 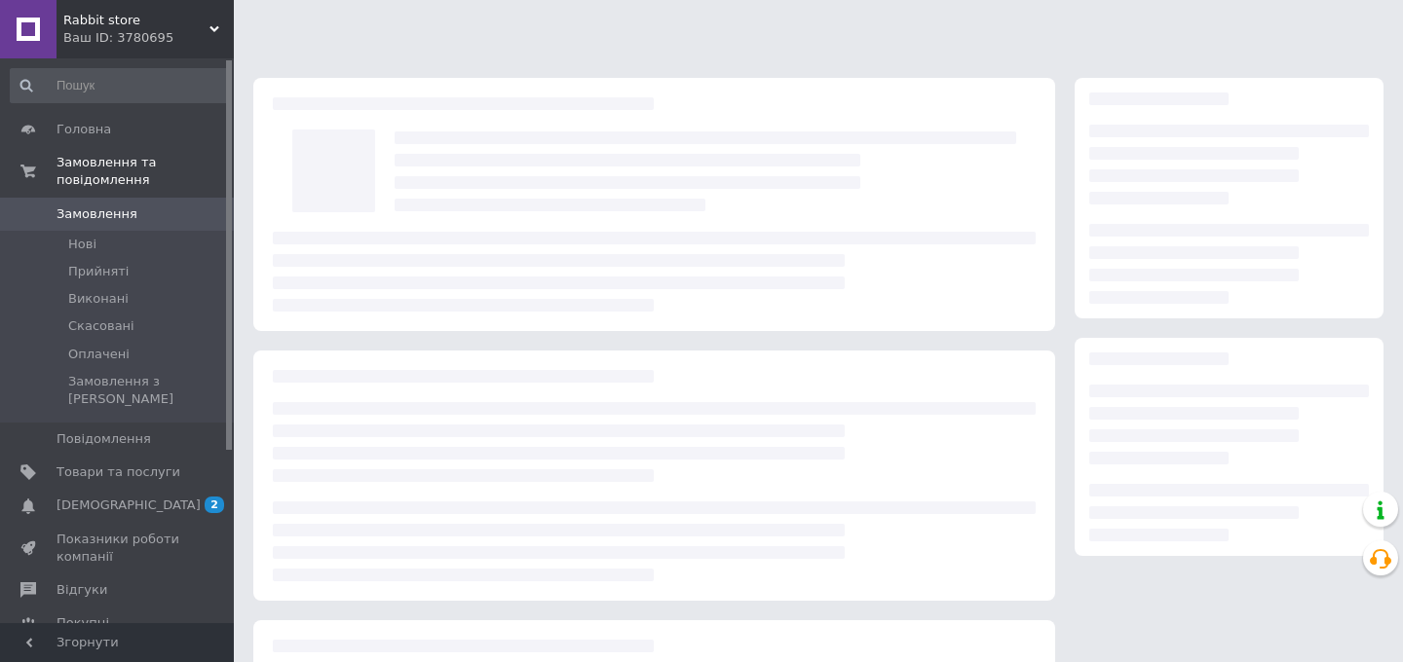 What do you see at coordinates (98, 299) in the screenshot?
I see `span: Виконані` at bounding box center [98, 299].